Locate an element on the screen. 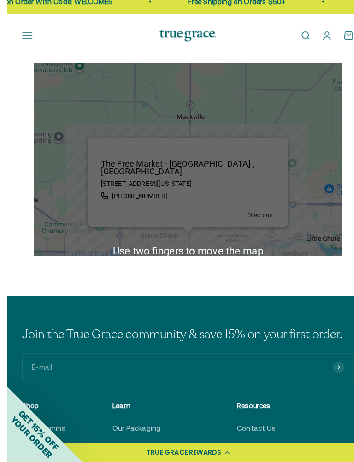 The image size is (354, 462). a: Regenerative Agriculture is located at coordinates (142, 446).